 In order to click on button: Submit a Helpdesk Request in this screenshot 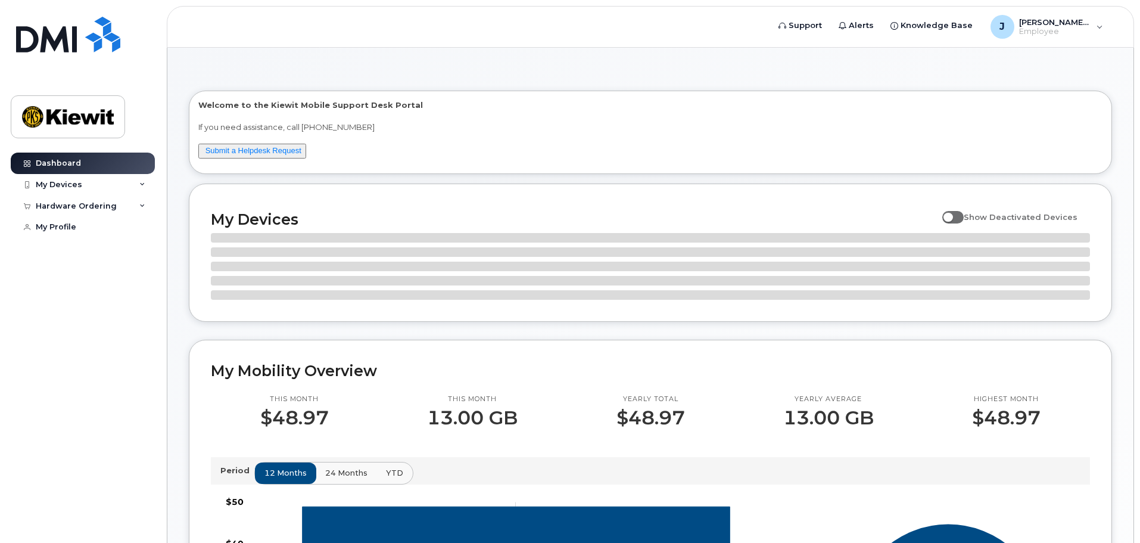, I will do `click(252, 151)`.